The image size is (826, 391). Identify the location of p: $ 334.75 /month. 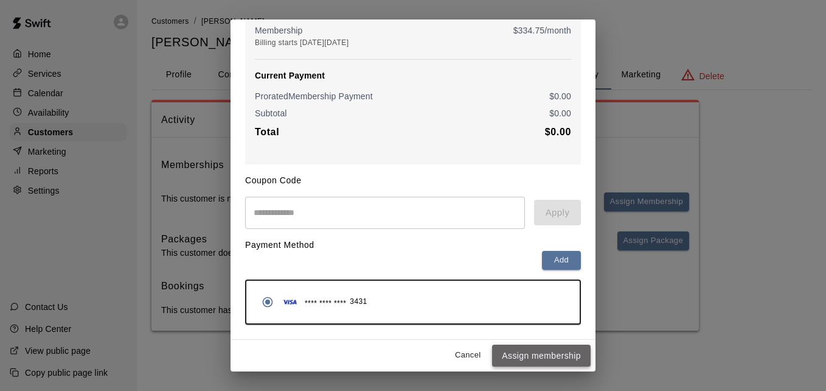
(542, 30).